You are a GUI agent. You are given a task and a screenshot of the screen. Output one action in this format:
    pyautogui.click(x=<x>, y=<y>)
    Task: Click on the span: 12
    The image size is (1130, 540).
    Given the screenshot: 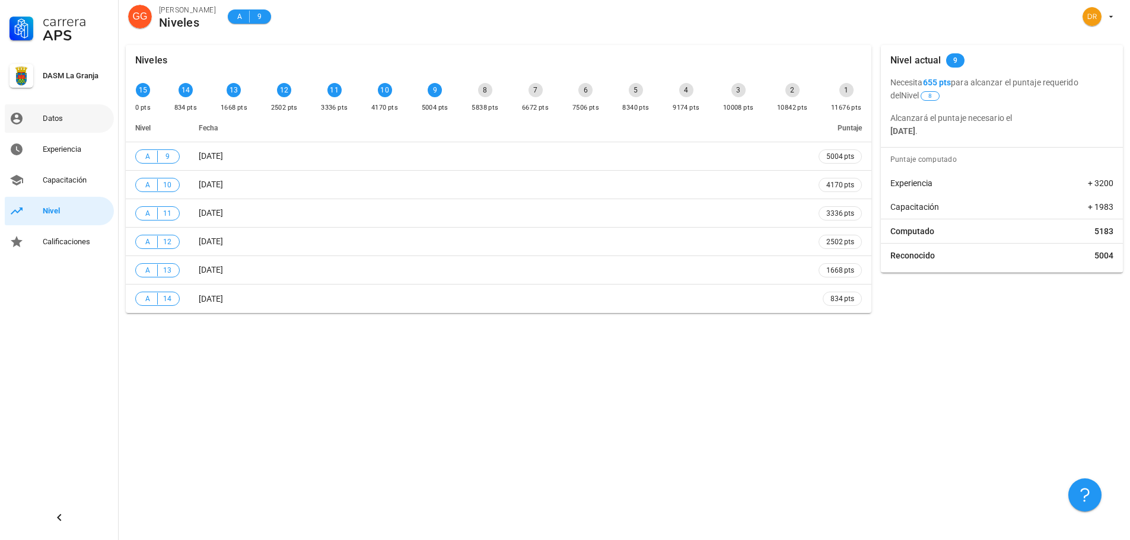 What is the action you would take?
    pyautogui.click(x=167, y=242)
    